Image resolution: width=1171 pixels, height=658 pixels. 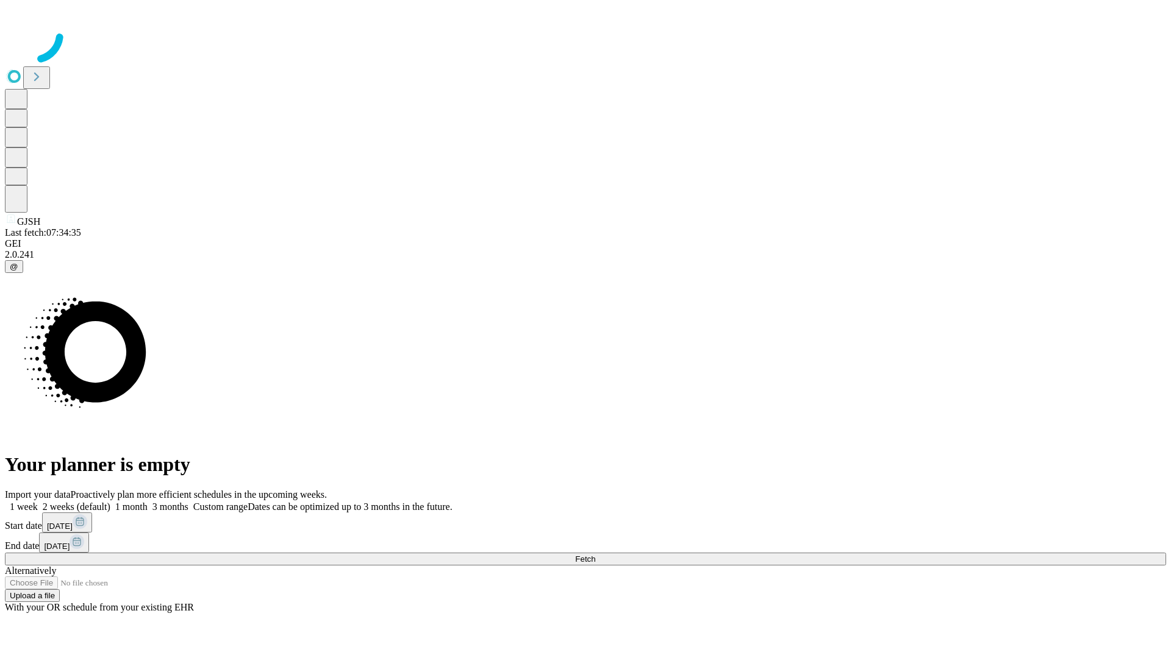 What do you see at coordinates (585, 559) in the screenshot?
I see `button: Fetch` at bounding box center [585, 559].